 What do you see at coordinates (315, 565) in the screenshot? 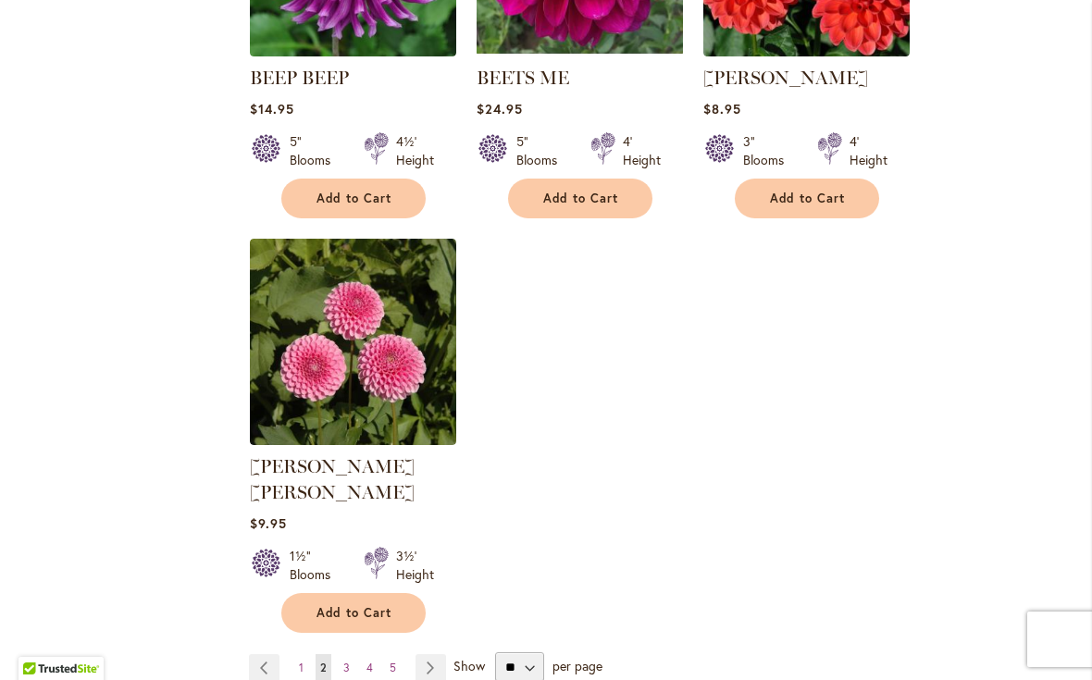
I see `div: 1½" Blooms` at bounding box center [315, 565].